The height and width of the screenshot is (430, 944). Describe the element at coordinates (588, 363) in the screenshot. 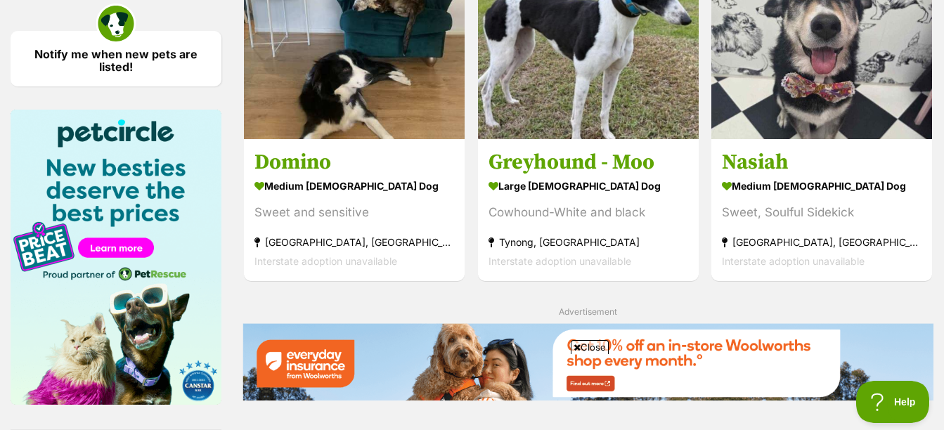

I see `a: Everyday Insurance promotional banner` at that location.